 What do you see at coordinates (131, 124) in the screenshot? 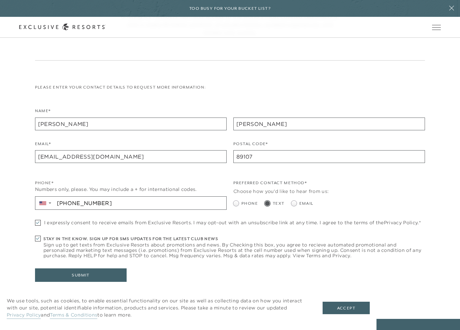
I see `input: First` at bounding box center [131, 124].